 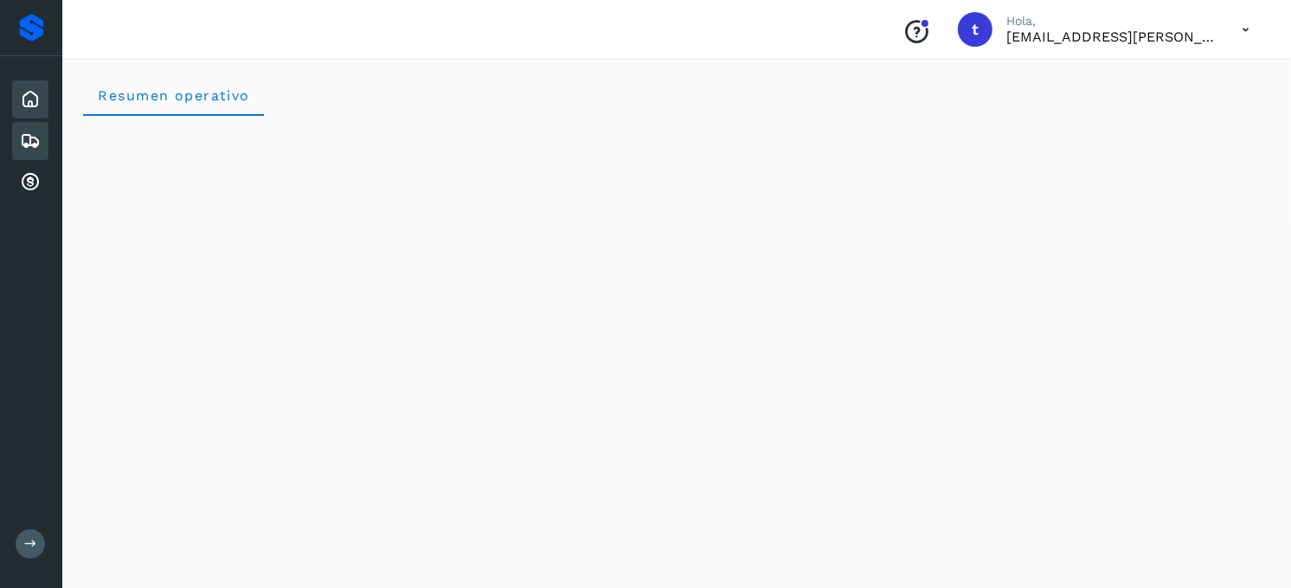 I want to click on p: transportes.lg.lozano@gmail.com, so click(x=1110, y=36).